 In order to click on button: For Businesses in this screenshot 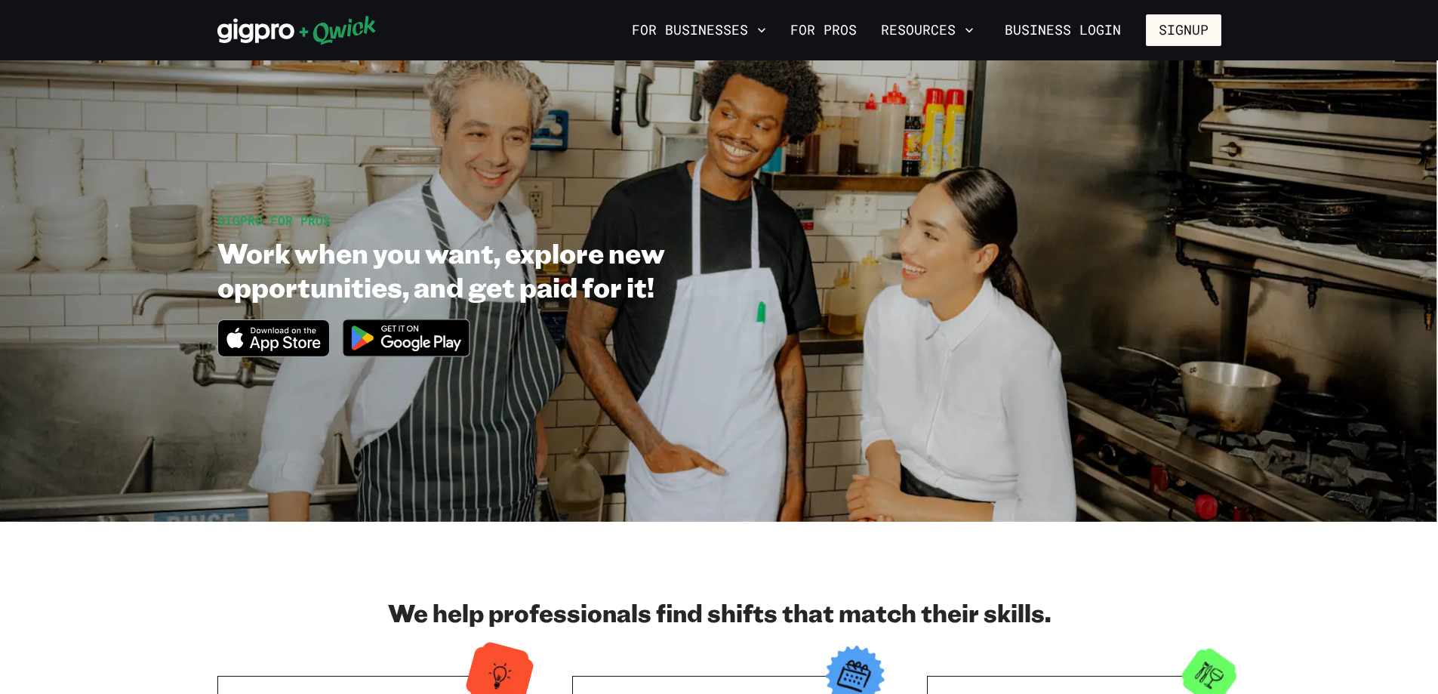, I will do `click(699, 30)`.